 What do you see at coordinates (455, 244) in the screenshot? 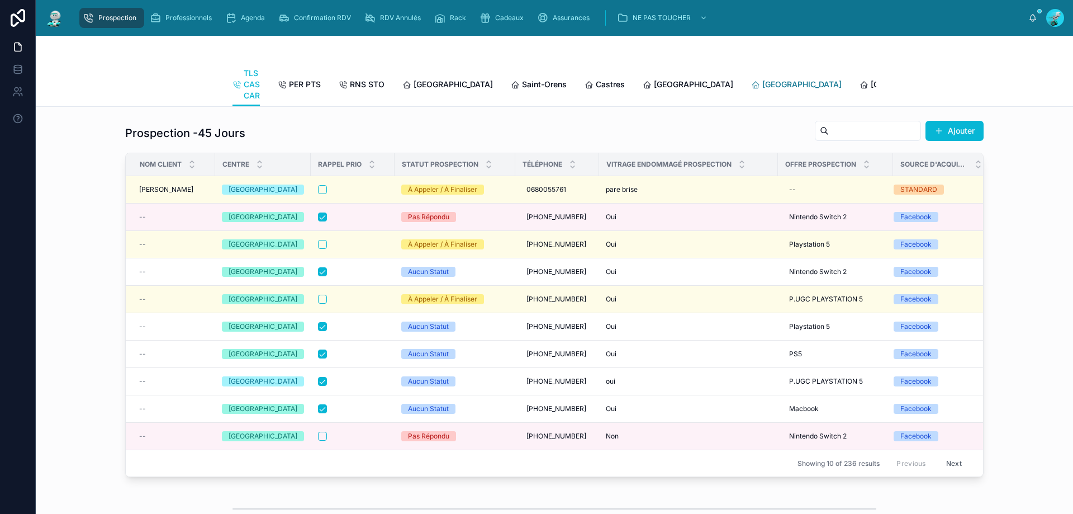
I see `a: À Appeler / À Finaliser` at bounding box center [455, 244].